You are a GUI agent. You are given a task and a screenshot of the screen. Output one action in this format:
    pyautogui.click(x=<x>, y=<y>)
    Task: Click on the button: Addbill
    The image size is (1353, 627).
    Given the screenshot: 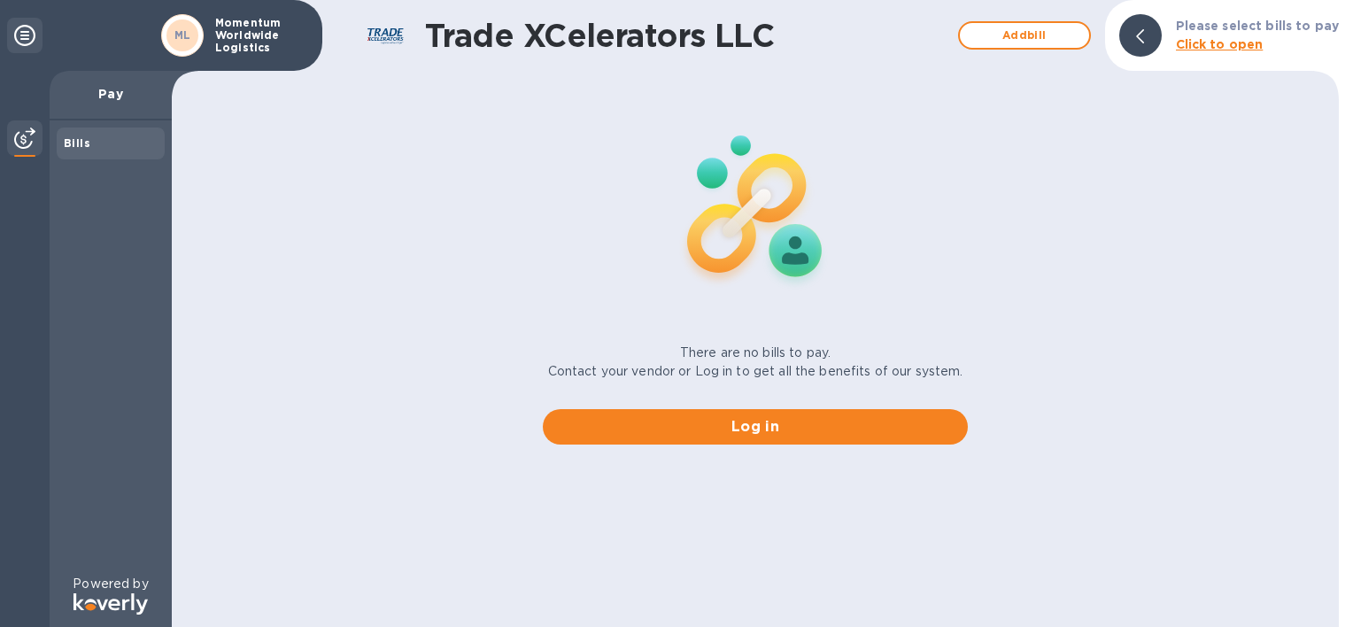 What is the action you would take?
    pyautogui.click(x=1025, y=35)
    